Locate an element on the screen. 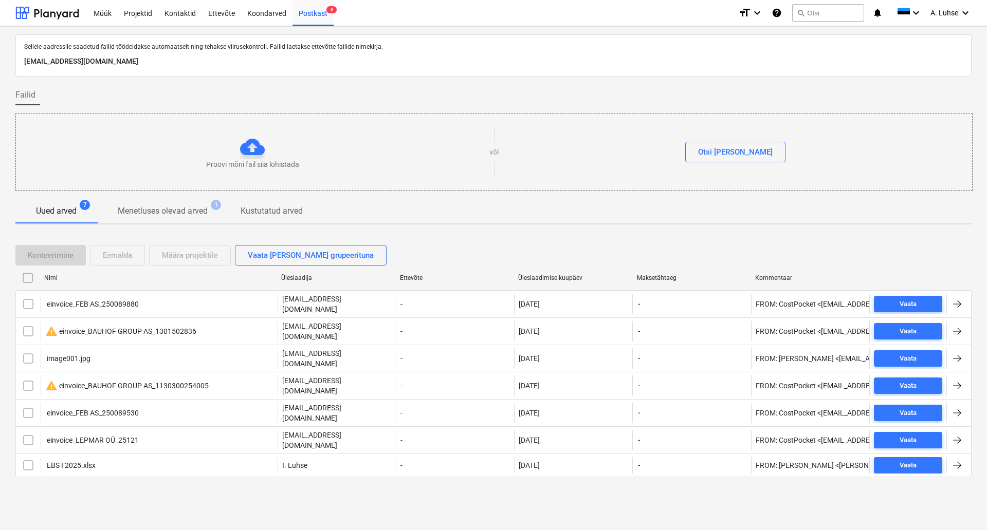 This screenshot has width=987, height=530. button: Otsi is located at coordinates (828, 13).